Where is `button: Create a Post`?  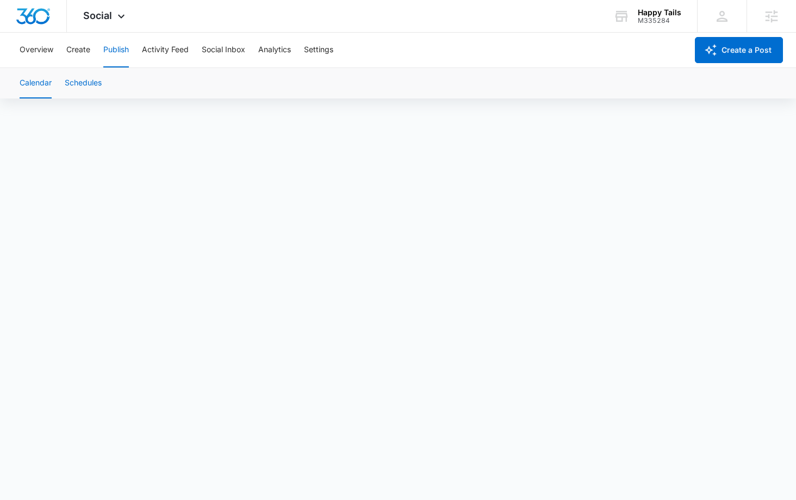 button: Create a Post is located at coordinates (739, 50).